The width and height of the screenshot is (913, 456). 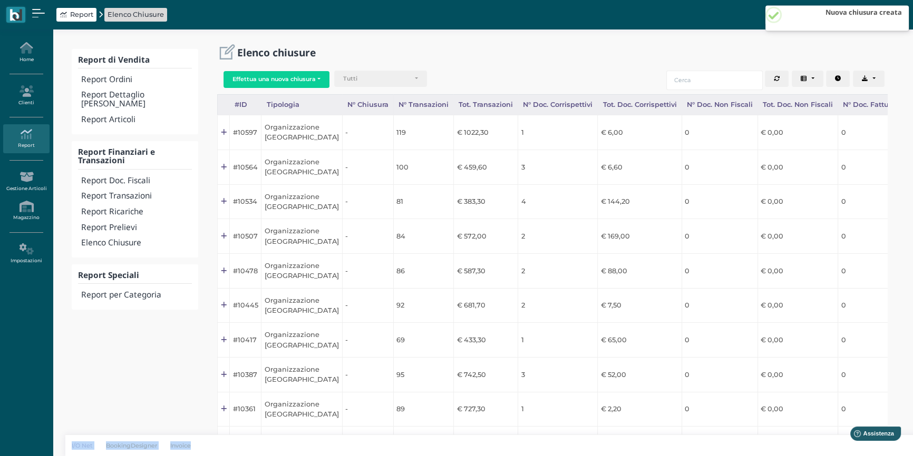 What do you see at coordinates (485, 133) in the screenshot?
I see `td: € 1022,30` at bounding box center [485, 133].